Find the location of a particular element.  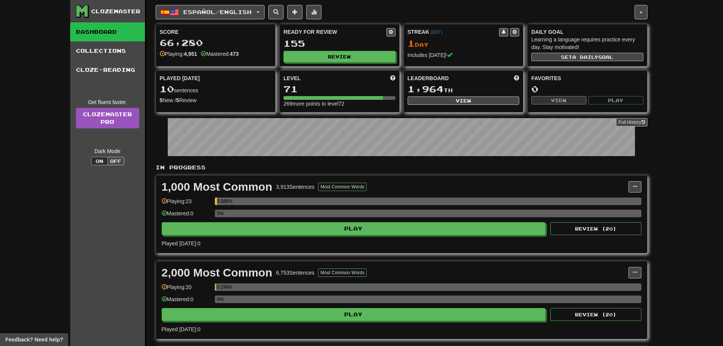

span: 10 is located at coordinates (167, 89).